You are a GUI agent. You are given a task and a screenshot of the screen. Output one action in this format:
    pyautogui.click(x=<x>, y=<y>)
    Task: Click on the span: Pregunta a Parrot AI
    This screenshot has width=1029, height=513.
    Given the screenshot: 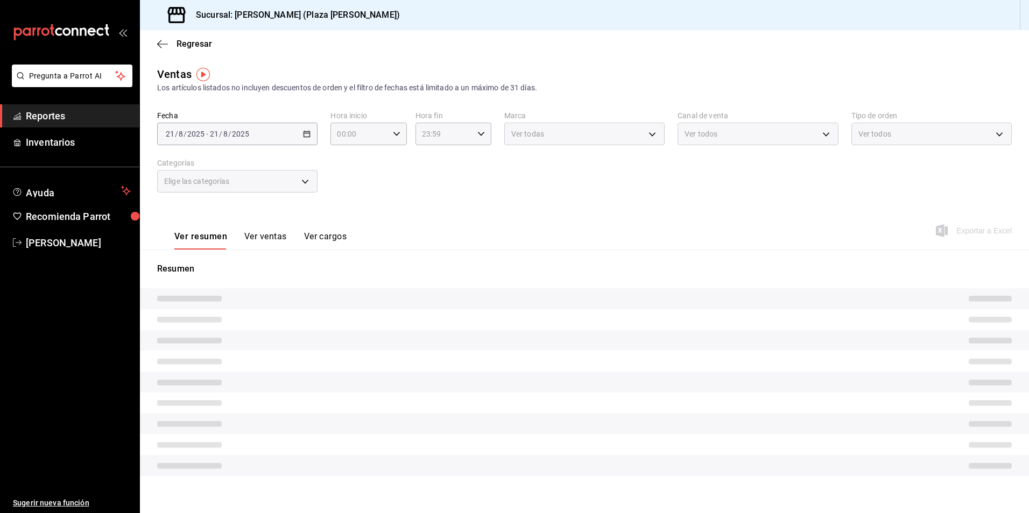 What is the action you would take?
    pyautogui.click(x=72, y=76)
    